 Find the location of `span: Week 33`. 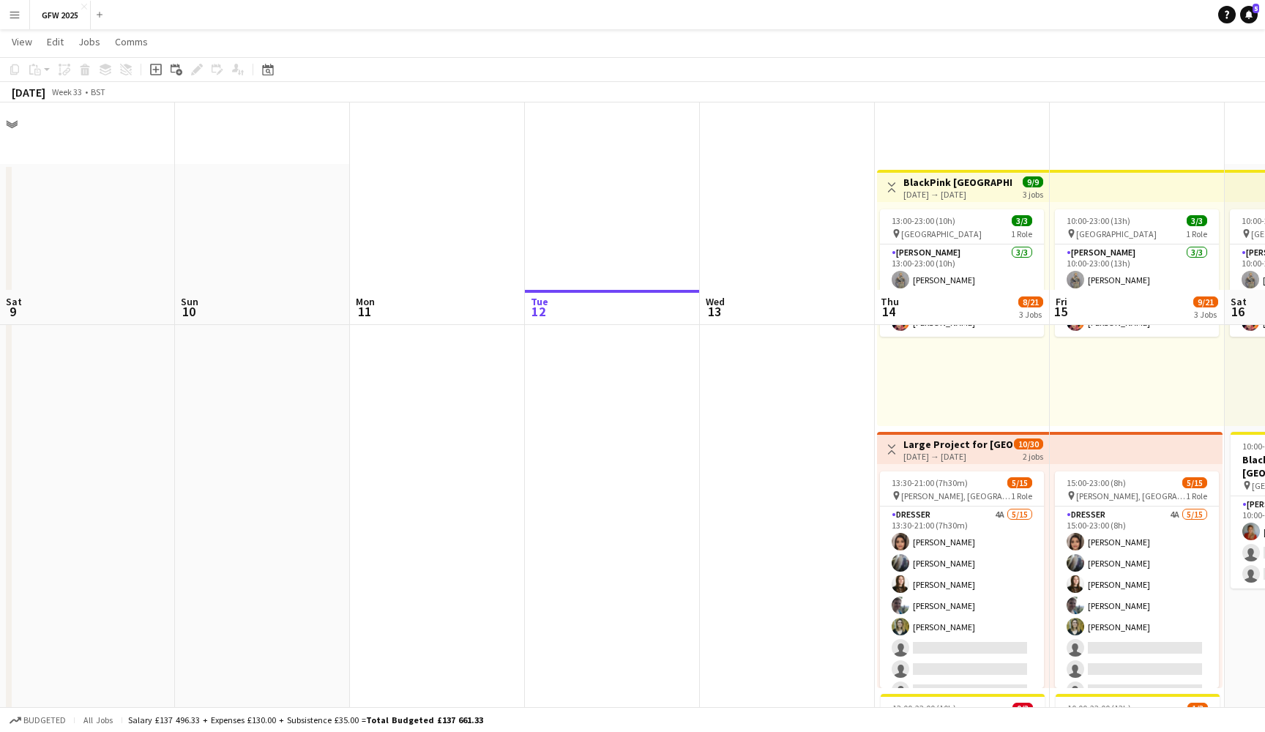

span: Week 33 is located at coordinates (67, 92).